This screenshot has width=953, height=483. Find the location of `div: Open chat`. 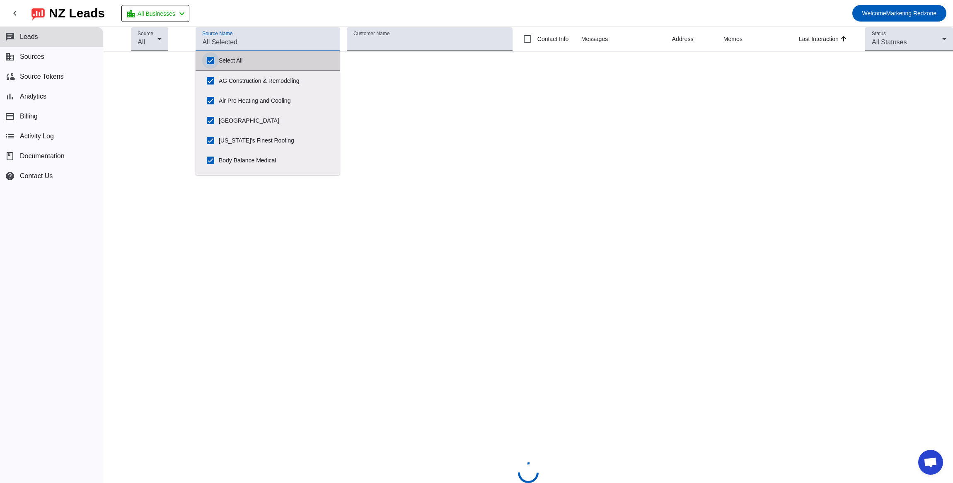

div: Open chat is located at coordinates (930, 462).